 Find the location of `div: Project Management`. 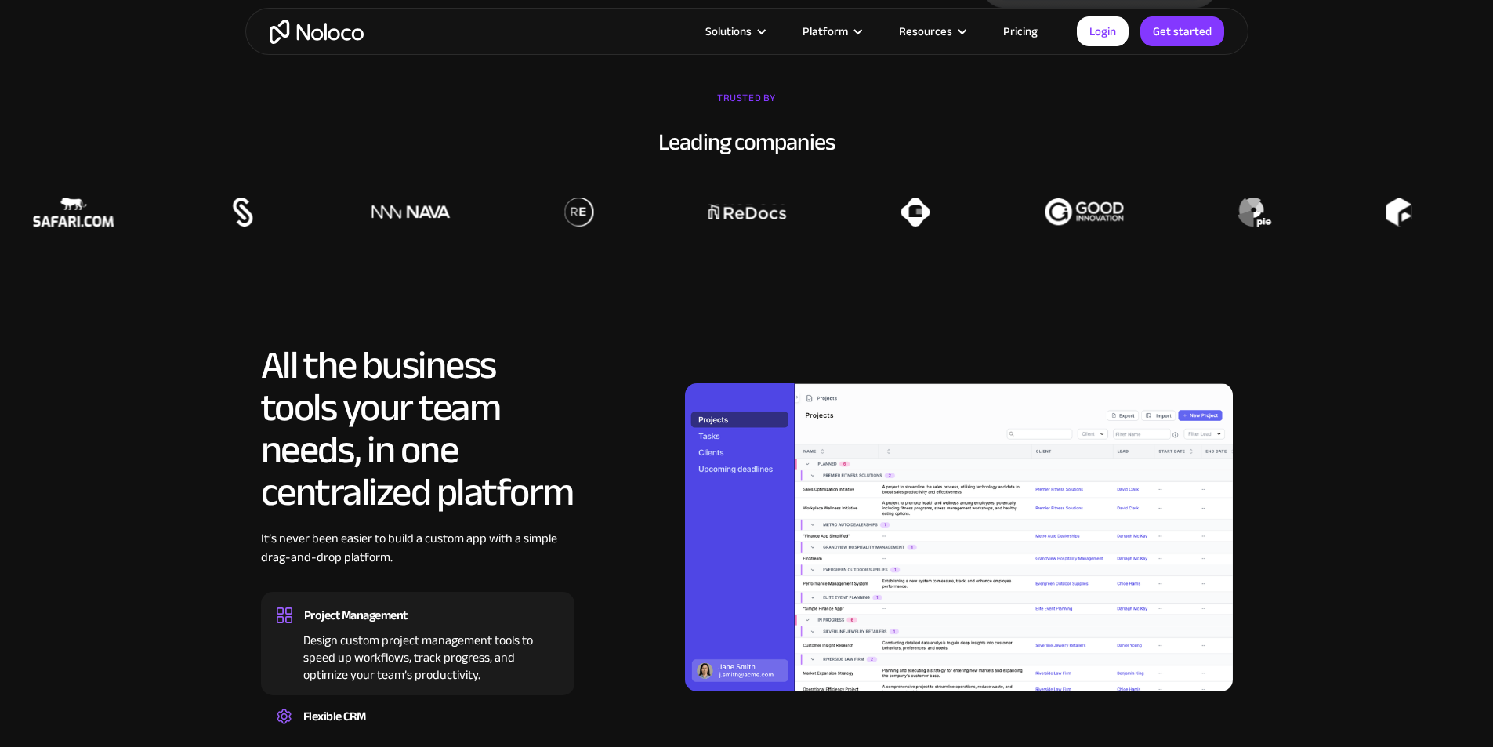

div: Project Management is located at coordinates (356, 615).